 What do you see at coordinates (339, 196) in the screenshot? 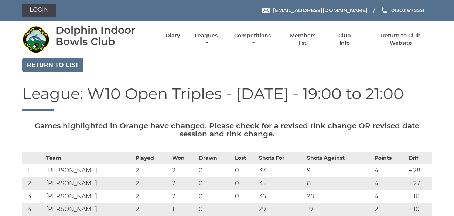
I see `td: 20` at bounding box center [339, 196].